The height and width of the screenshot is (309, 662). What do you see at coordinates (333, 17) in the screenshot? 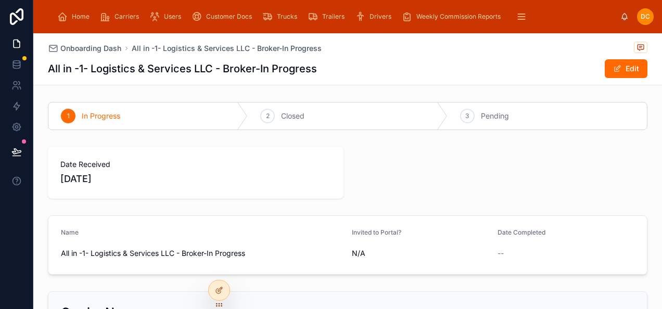
I see `span: Trailers` at bounding box center [333, 17].